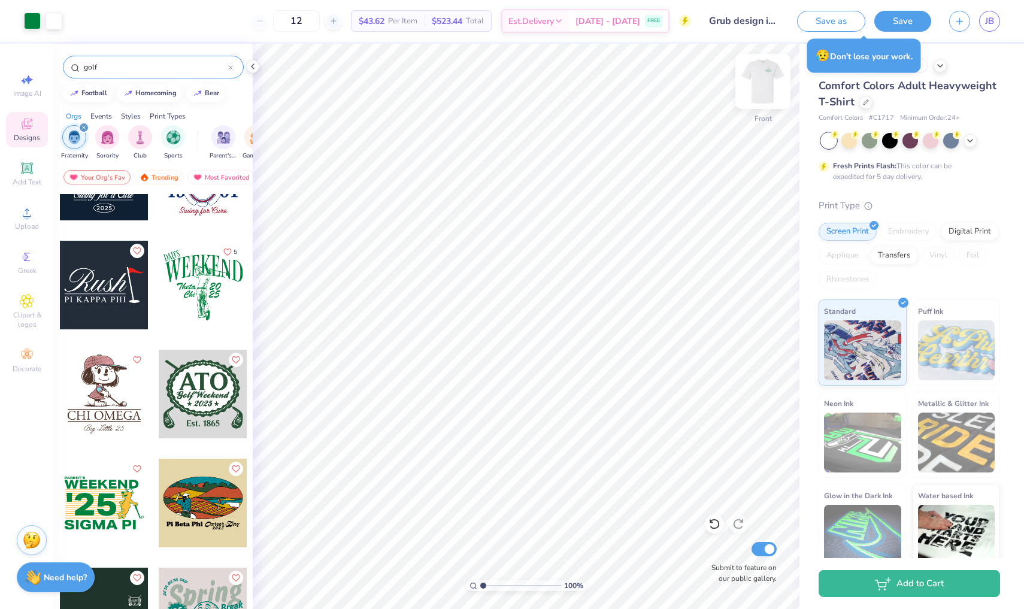 This screenshot has height=609, width=1024. What do you see at coordinates (956, 535) in the screenshot?
I see `img: Water based Ink` at bounding box center [956, 535].